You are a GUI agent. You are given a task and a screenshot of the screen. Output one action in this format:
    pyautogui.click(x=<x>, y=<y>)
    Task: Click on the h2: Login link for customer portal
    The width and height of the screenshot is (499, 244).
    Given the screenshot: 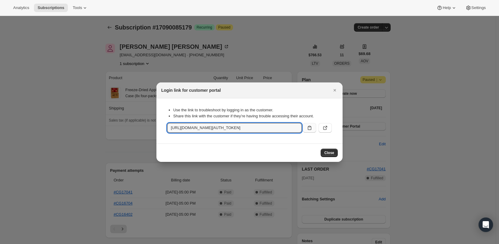 What is the action you would take?
    pyautogui.click(x=191, y=90)
    